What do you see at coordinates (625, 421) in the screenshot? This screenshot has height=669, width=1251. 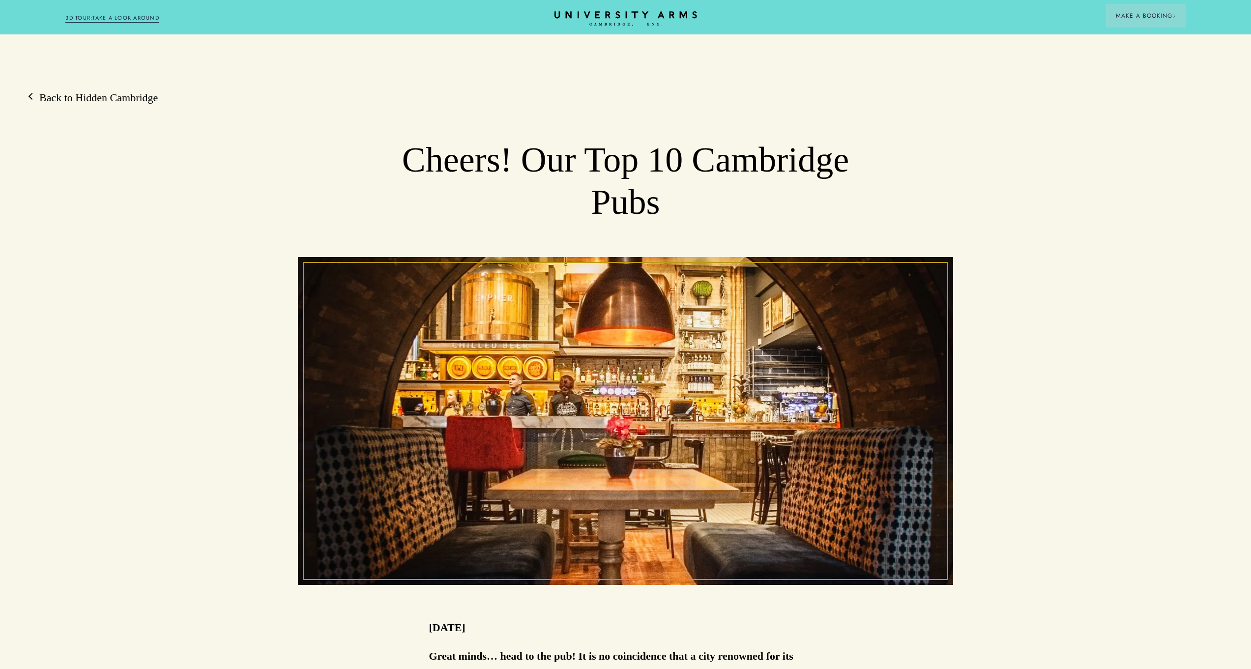 I see `img: image-52f6d4de323a921043cc56c7ca4a0c405835fe1f-2854x2283-jpg` at bounding box center [625, 421].